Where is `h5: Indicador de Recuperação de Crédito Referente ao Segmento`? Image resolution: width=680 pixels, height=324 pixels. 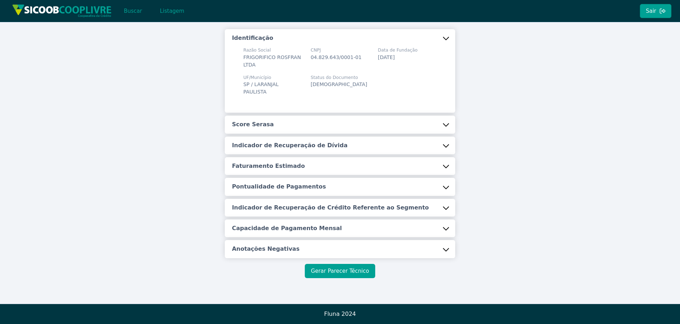 h5: Indicador de Recuperação de Crédito Referente ao Segmento is located at coordinates (331, 208).